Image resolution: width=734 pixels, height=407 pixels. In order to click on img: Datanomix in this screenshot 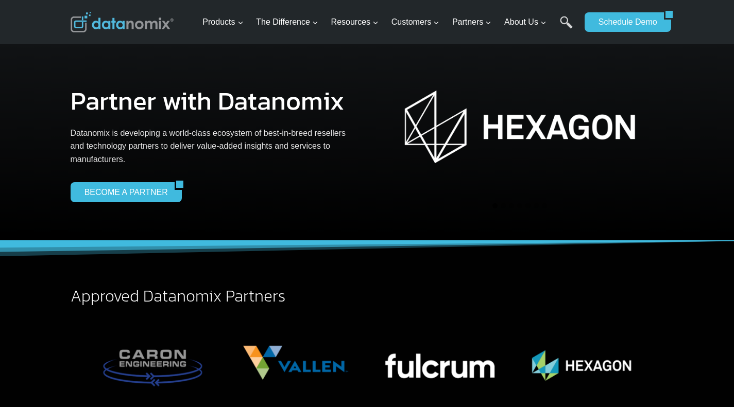, I will do `click(122, 22)`.